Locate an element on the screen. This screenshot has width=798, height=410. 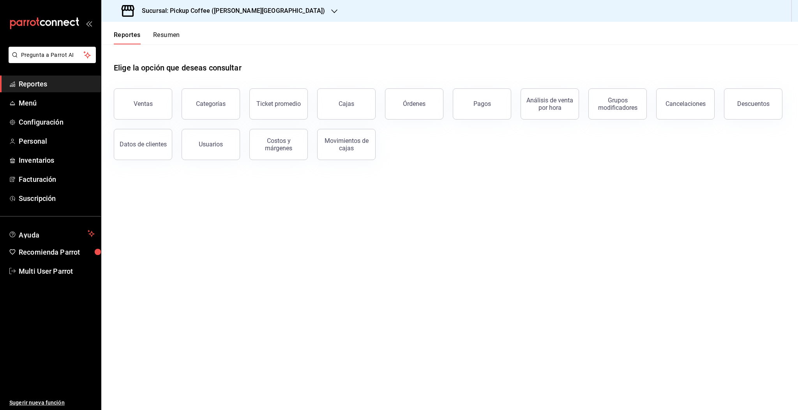
button: Ventas is located at coordinates (143, 104).